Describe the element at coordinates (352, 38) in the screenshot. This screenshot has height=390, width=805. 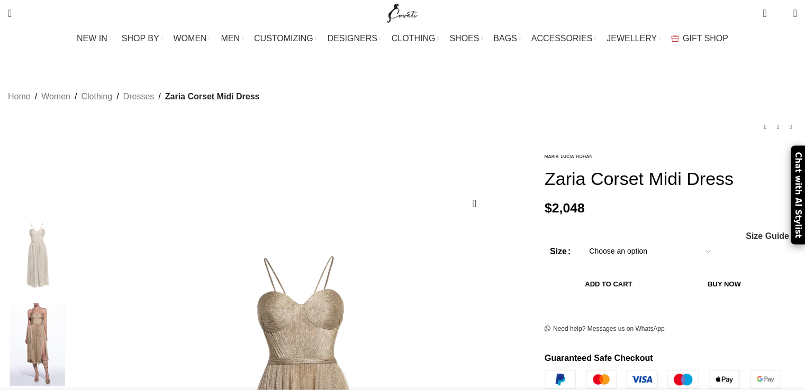
I see `span: DESIGNERS` at that location.